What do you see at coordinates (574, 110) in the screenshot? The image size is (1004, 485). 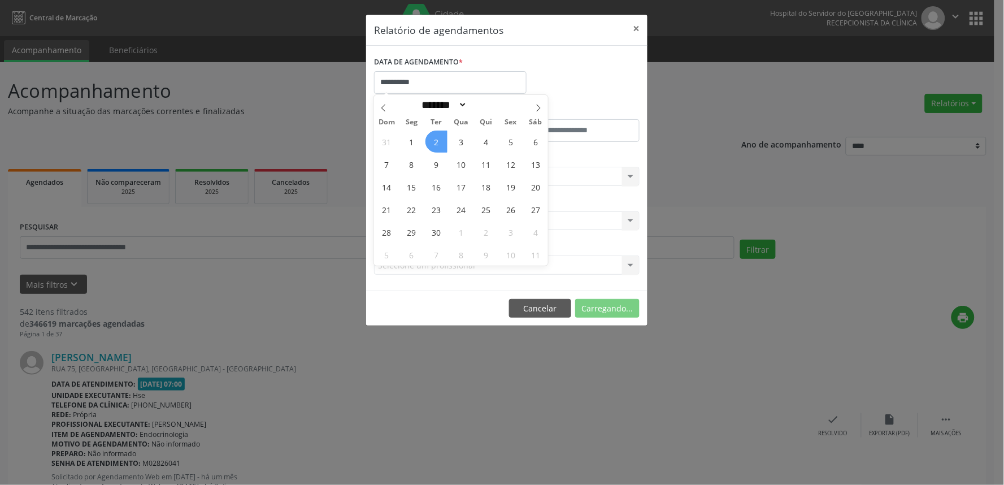 I see `label: ATÉ` at bounding box center [574, 110].